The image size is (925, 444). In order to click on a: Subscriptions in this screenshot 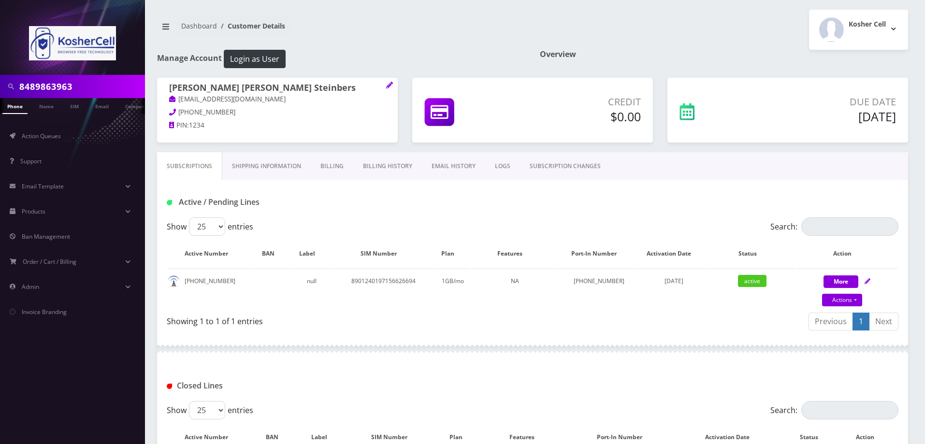, I will do `click(189, 166)`.